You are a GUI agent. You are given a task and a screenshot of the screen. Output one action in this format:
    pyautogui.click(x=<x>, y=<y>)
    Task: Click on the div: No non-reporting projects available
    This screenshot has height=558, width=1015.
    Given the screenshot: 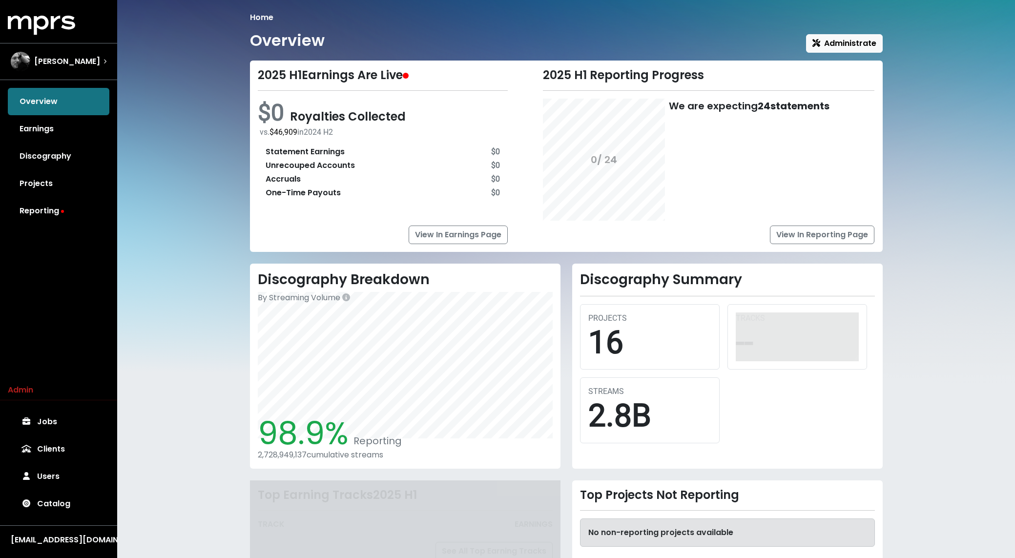 What is the action you would take?
    pyautogui.click(x=728, y=533)
    